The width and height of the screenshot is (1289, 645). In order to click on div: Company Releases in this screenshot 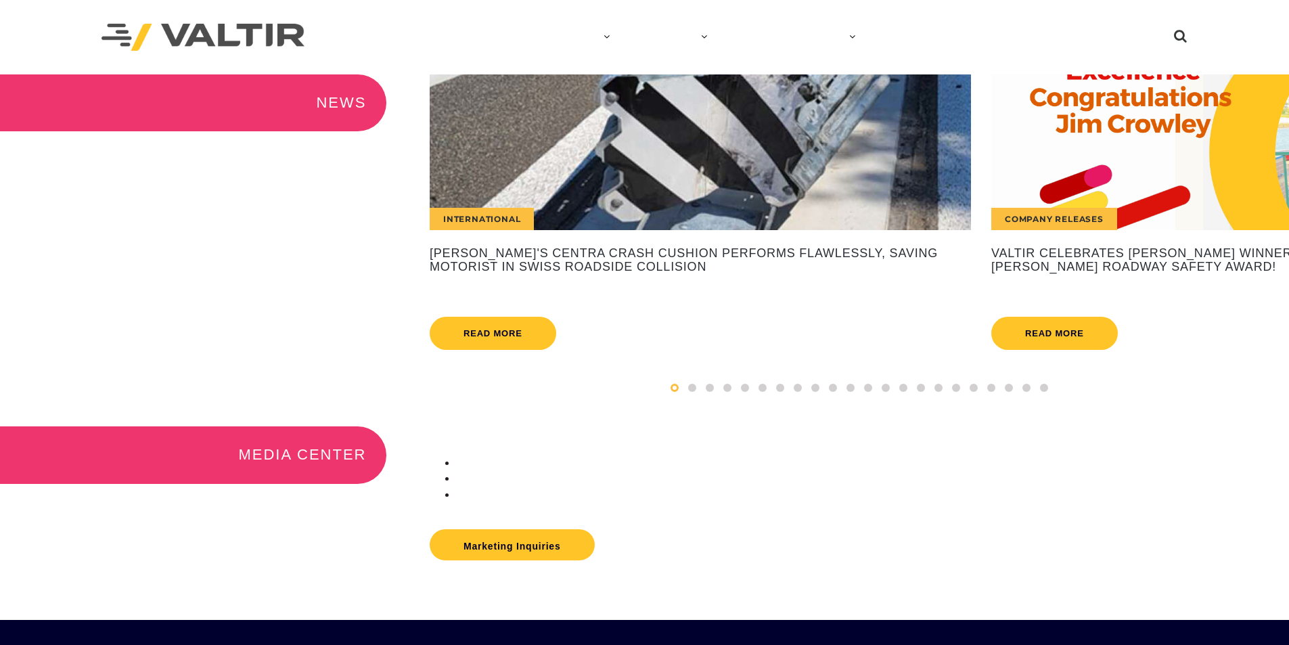, I will do `click(1054, 219)`.